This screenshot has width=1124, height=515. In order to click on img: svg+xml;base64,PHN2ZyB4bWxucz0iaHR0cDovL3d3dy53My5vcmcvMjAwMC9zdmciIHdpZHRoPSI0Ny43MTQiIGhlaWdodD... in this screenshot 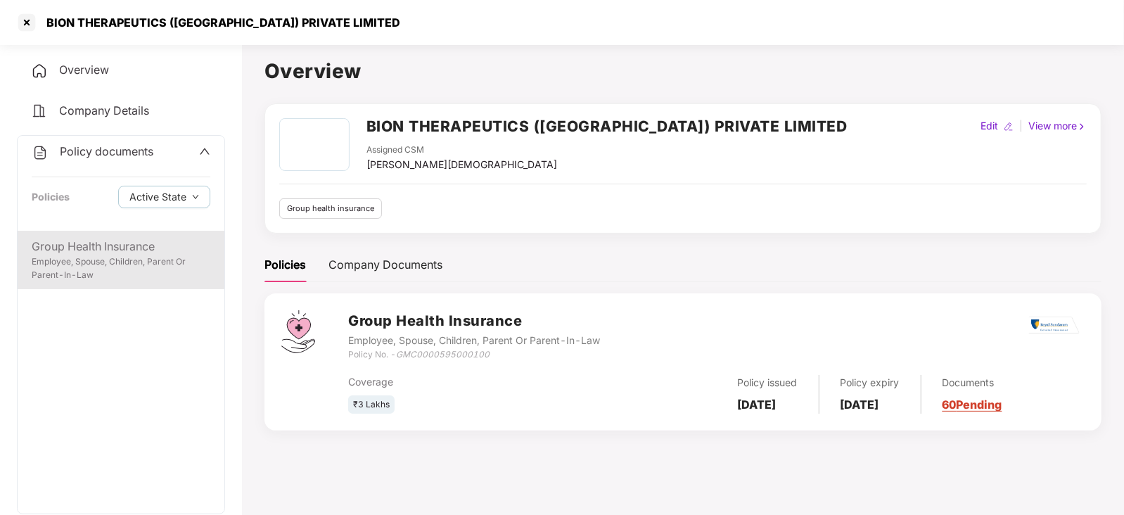, I will do `click(298, 331)`.